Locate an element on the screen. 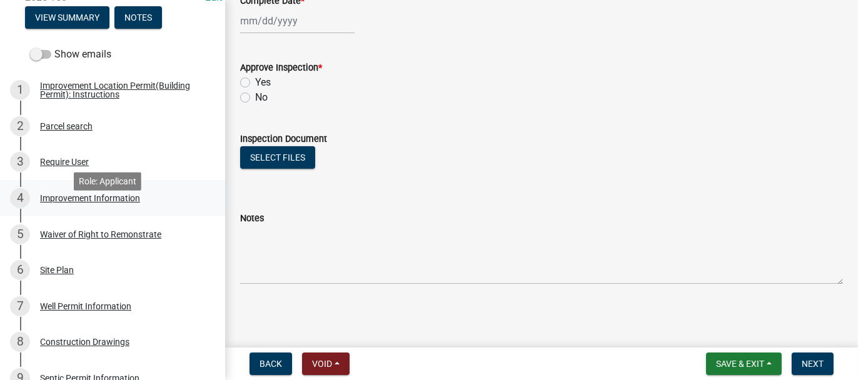 Image resolution: width=858 pixels, height=380 pixels. div: Waiver of Right to Remonstrate is located at coordinates (101, 235).